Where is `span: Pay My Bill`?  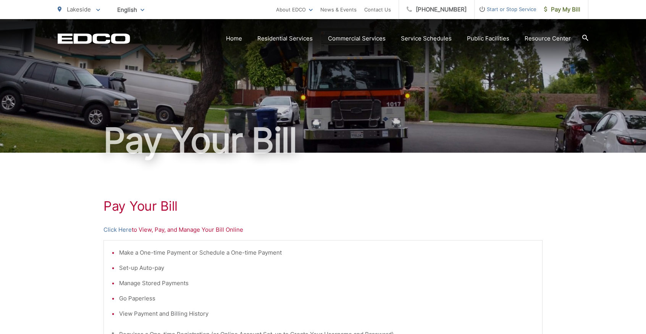 span: Pay My Bill is located at coordinates (562, 10).